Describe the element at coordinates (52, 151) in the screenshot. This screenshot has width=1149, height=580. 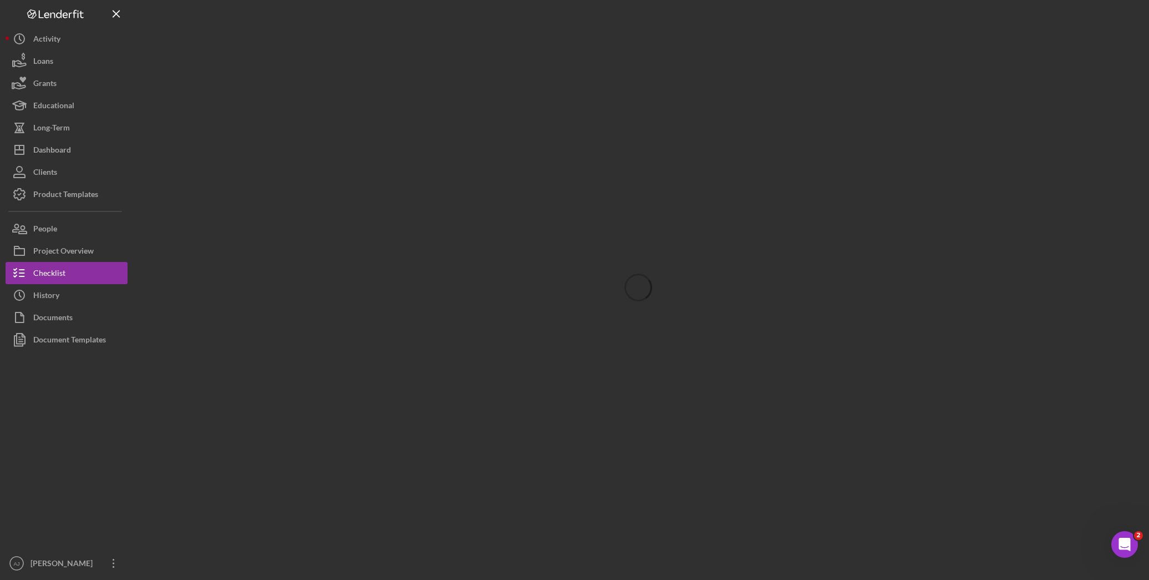
I see `div: Dashboard` at that location.